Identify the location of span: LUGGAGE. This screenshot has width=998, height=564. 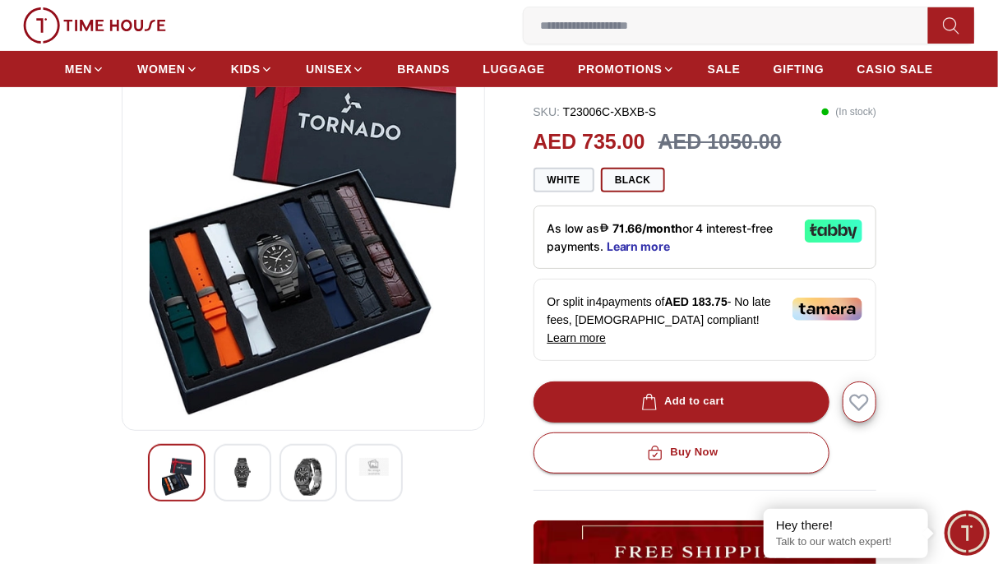
(514, 69).